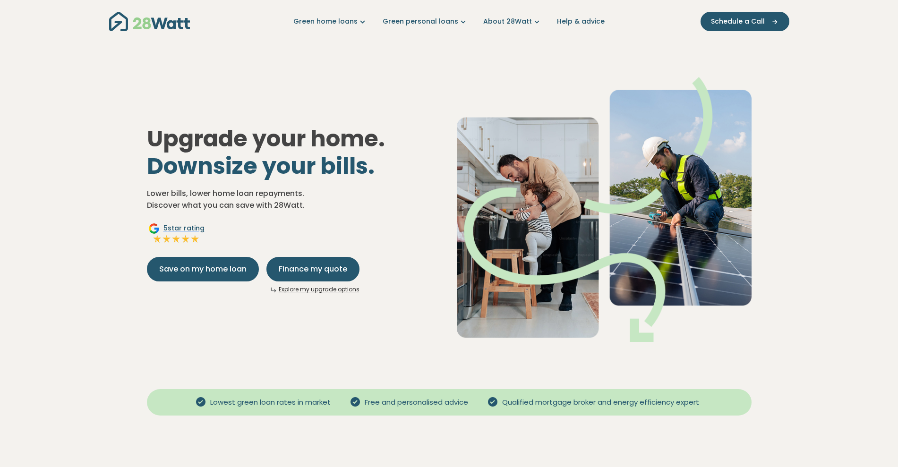  I want to click on p: Lower bills, lower home loan repayments. Discover what you can save with 28Watt., so click(294, 199).